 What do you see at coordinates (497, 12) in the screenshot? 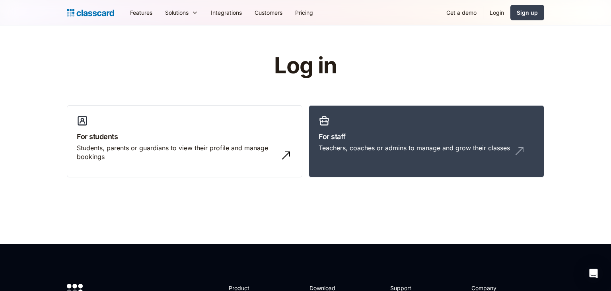
I see `a: Login` at bounding box center [497, 12].